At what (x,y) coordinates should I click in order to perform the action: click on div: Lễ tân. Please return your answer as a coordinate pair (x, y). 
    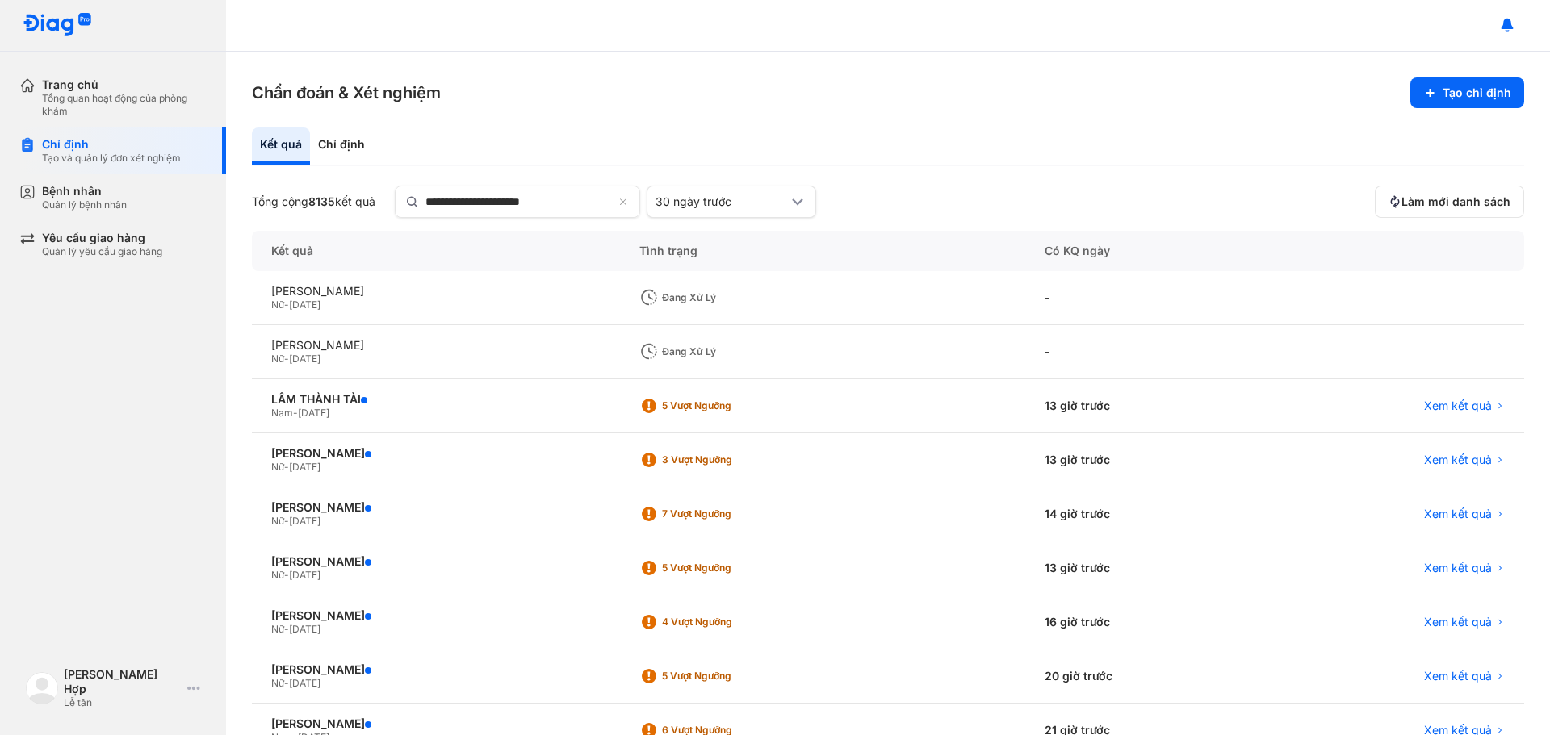
    Looking at the image, I should click on (122, 703).